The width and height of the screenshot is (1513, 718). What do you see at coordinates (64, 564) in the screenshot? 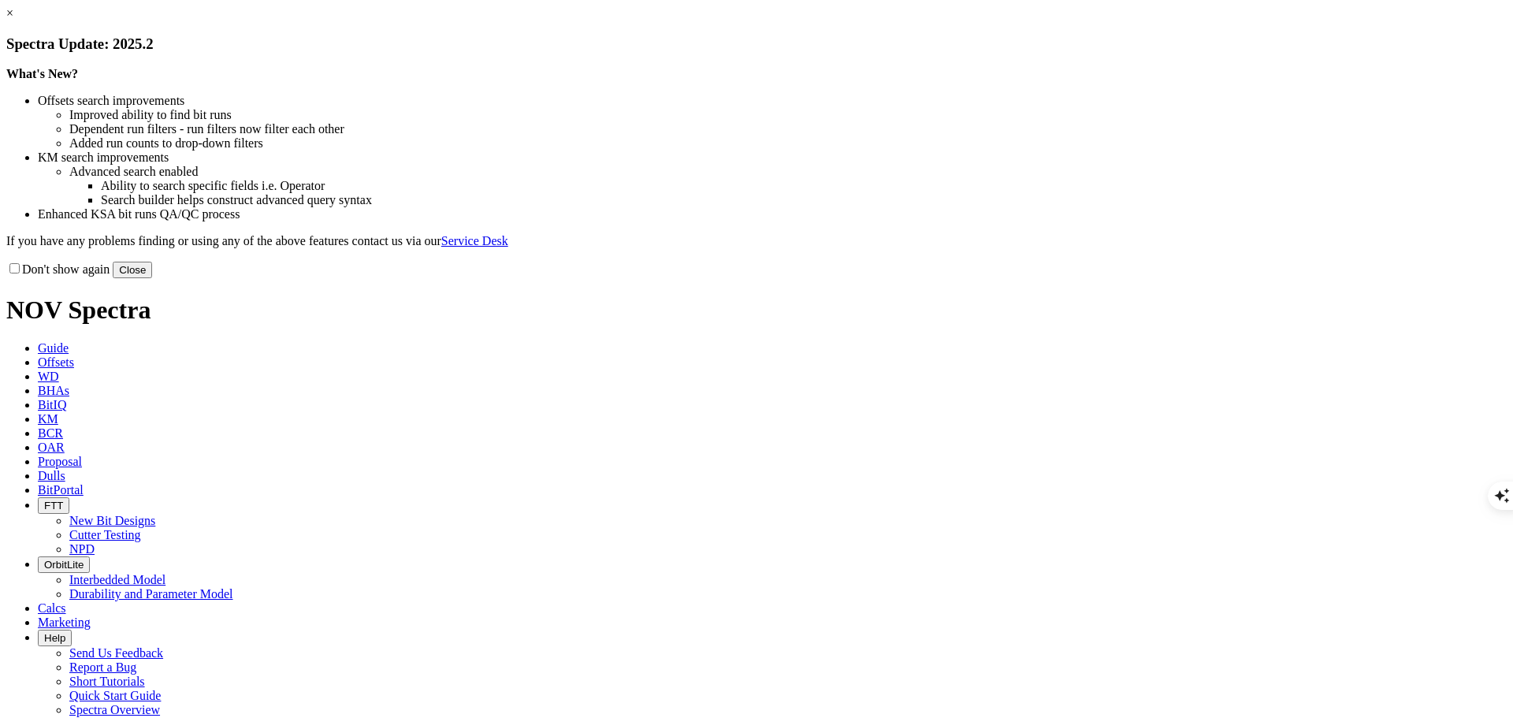
I see `span: OrbitLite` at bounding box center [64, 564].